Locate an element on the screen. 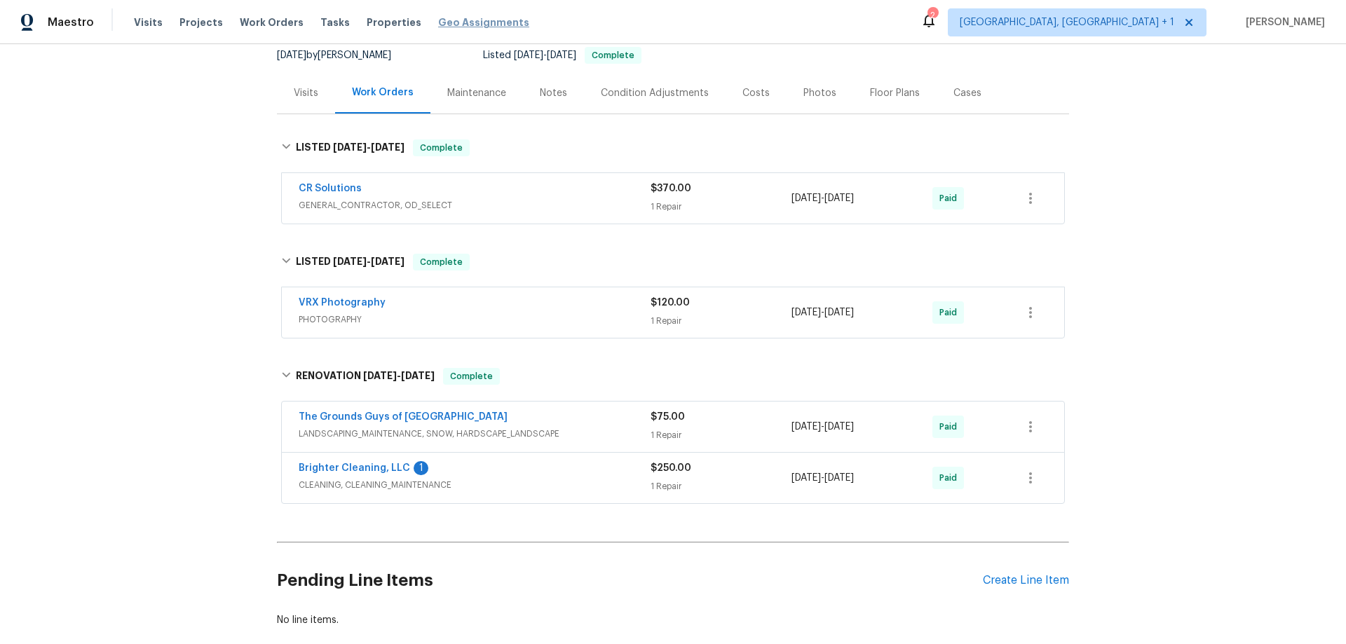 The height and width of the screenshot is (644, 1346). span: Maestro is located at coordinates (71, 22).